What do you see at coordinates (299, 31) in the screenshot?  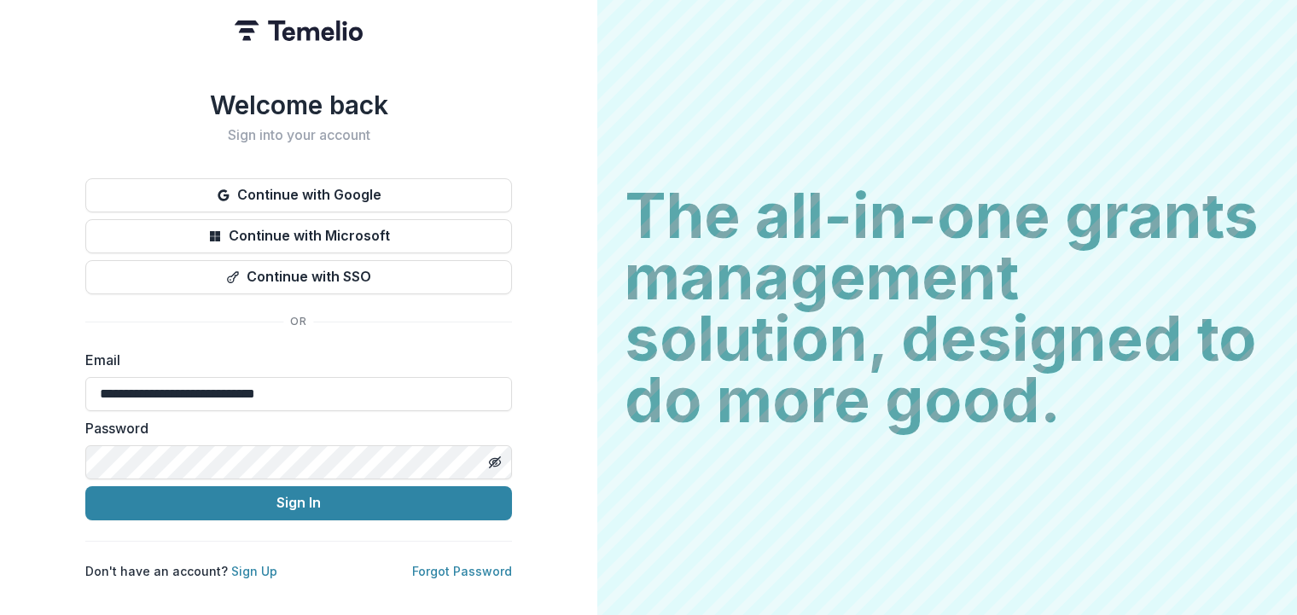 I see `img: Temelio` at bounding box center [299, 31].